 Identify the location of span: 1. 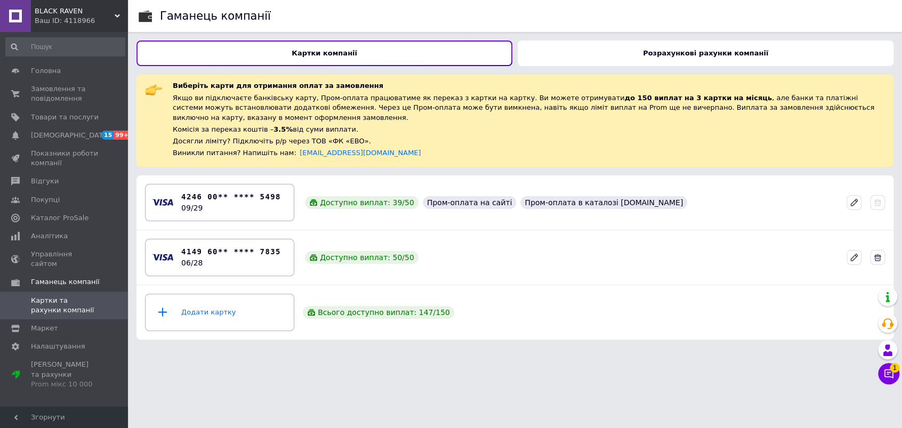
(895, 368).